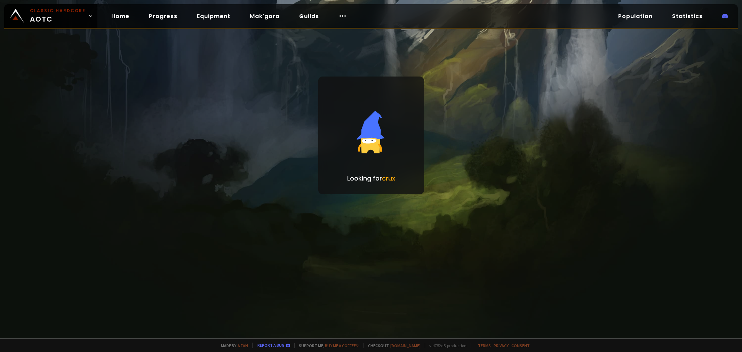 The image size is (742, 352). Describe the element at coordinates (484, 345) in the screenshot. I see `a: Terms` at that location.